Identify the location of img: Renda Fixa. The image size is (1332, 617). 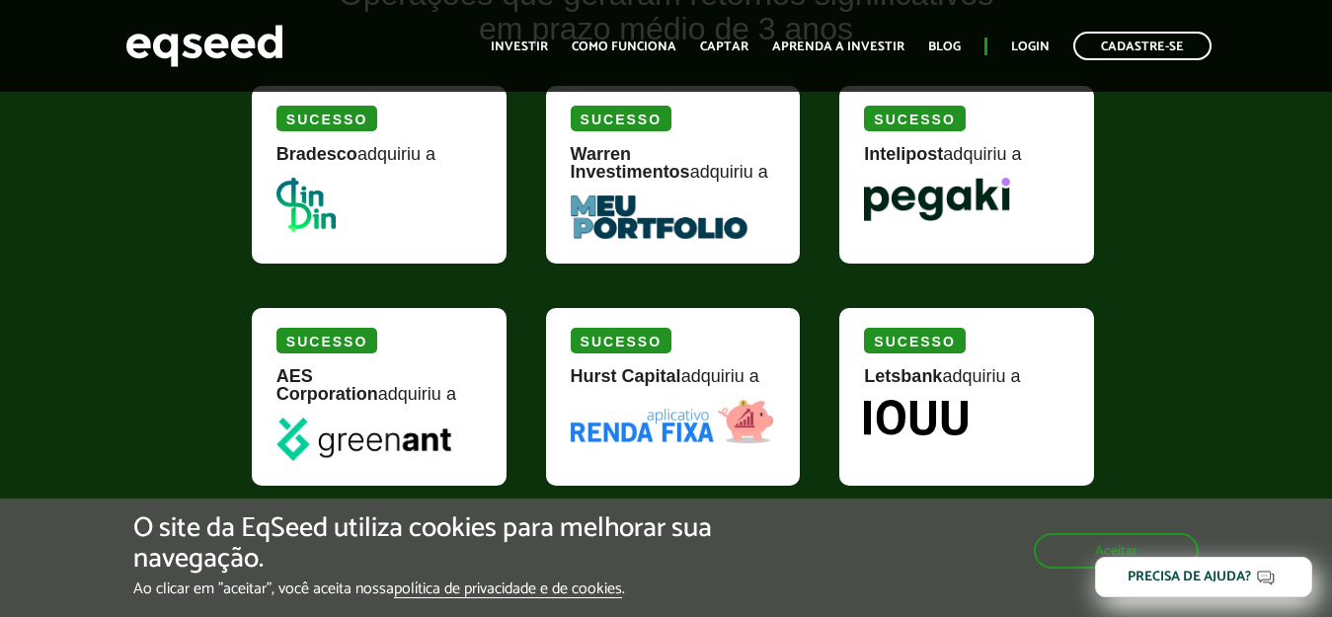
(672, 422).